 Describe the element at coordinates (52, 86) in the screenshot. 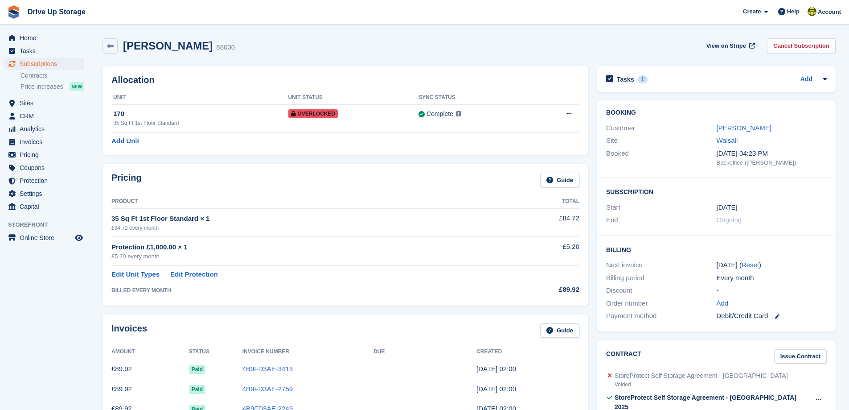

I see `a: Price increases NEW` at that location.